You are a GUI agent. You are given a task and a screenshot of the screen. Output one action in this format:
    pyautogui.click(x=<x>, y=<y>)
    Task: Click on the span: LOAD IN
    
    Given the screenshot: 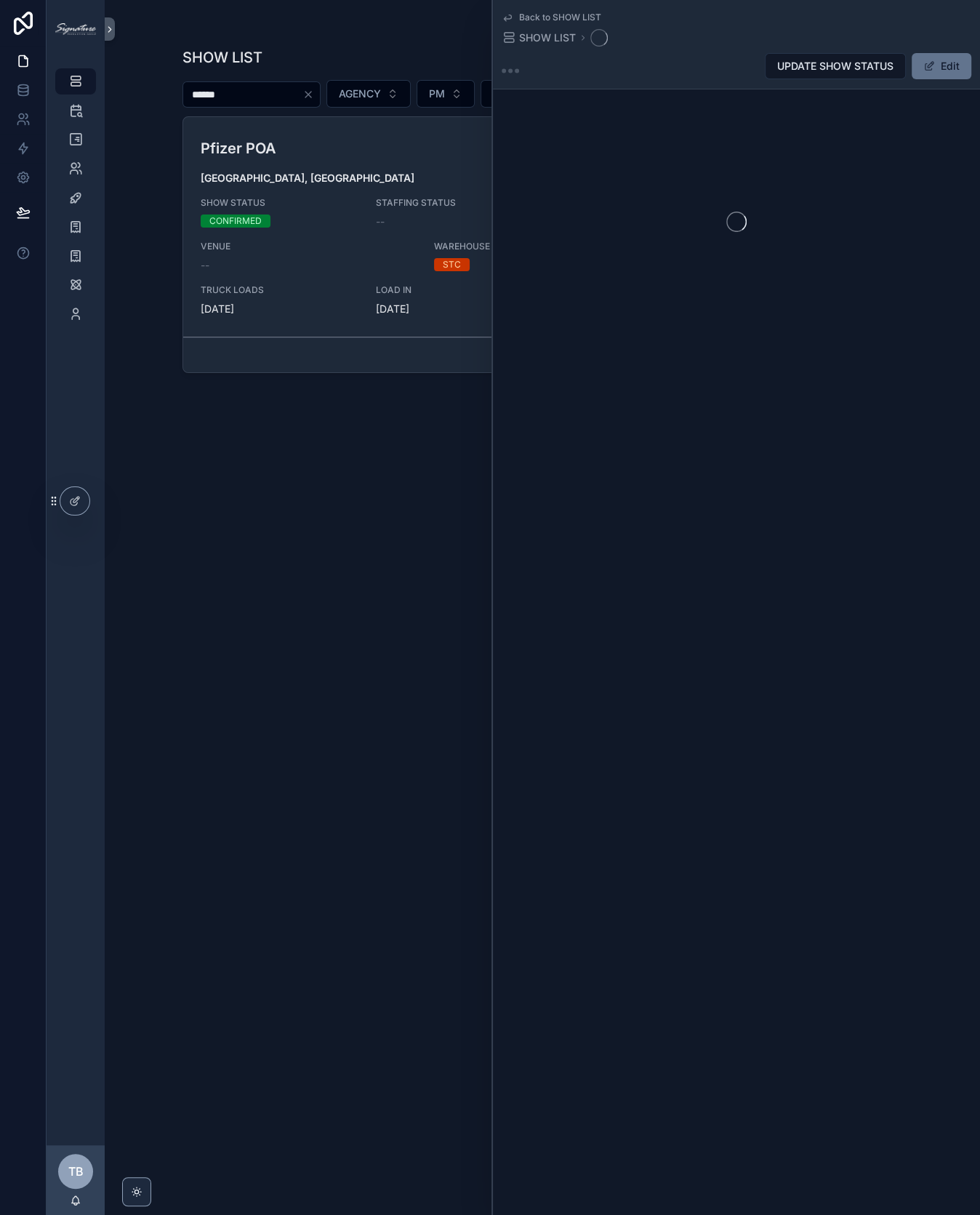 What is the action you would take?
    pyautogui.click(x=455, y=290)
    